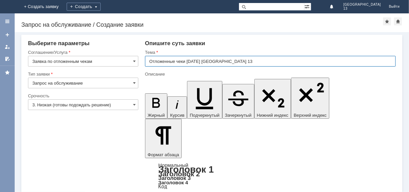 This screenshot has height=192, width=409. What do you see at coordinates (164, 138) in the screenshot?
I see `button: Формат абзаца` at bounding box center [164, 138].